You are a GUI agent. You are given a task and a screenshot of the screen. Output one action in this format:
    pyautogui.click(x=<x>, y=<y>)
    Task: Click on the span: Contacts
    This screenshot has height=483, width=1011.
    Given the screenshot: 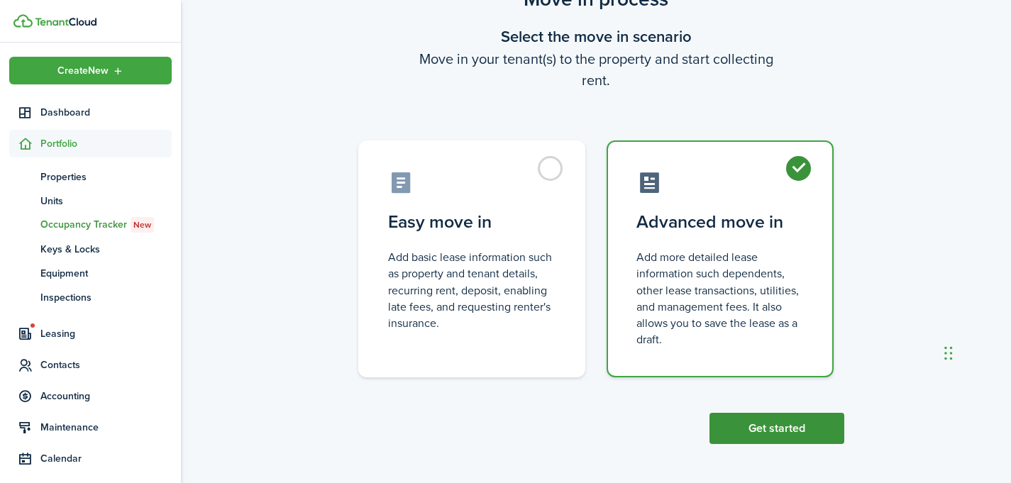 What is the action you would take?
    pyautogui.click(x=106, y=365)
    